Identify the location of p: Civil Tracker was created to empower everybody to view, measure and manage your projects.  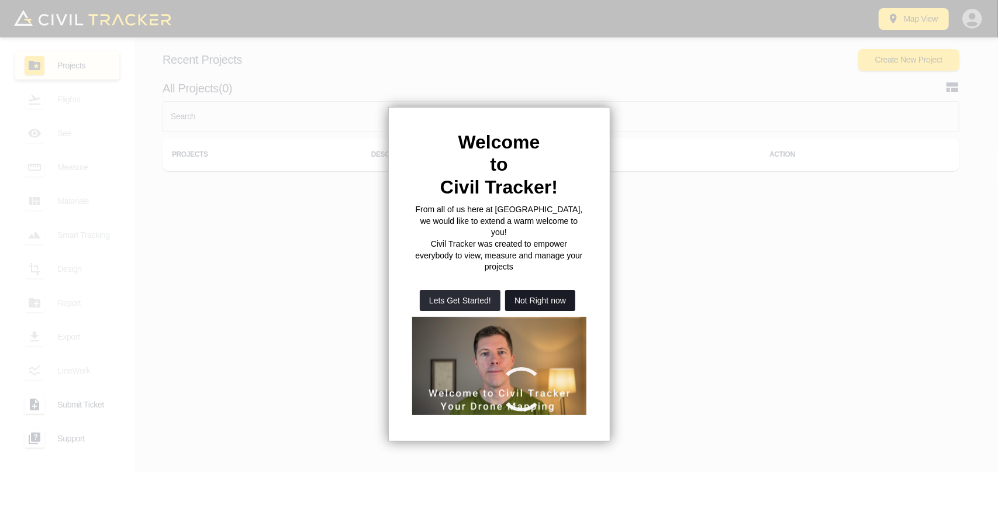
(499, 255).